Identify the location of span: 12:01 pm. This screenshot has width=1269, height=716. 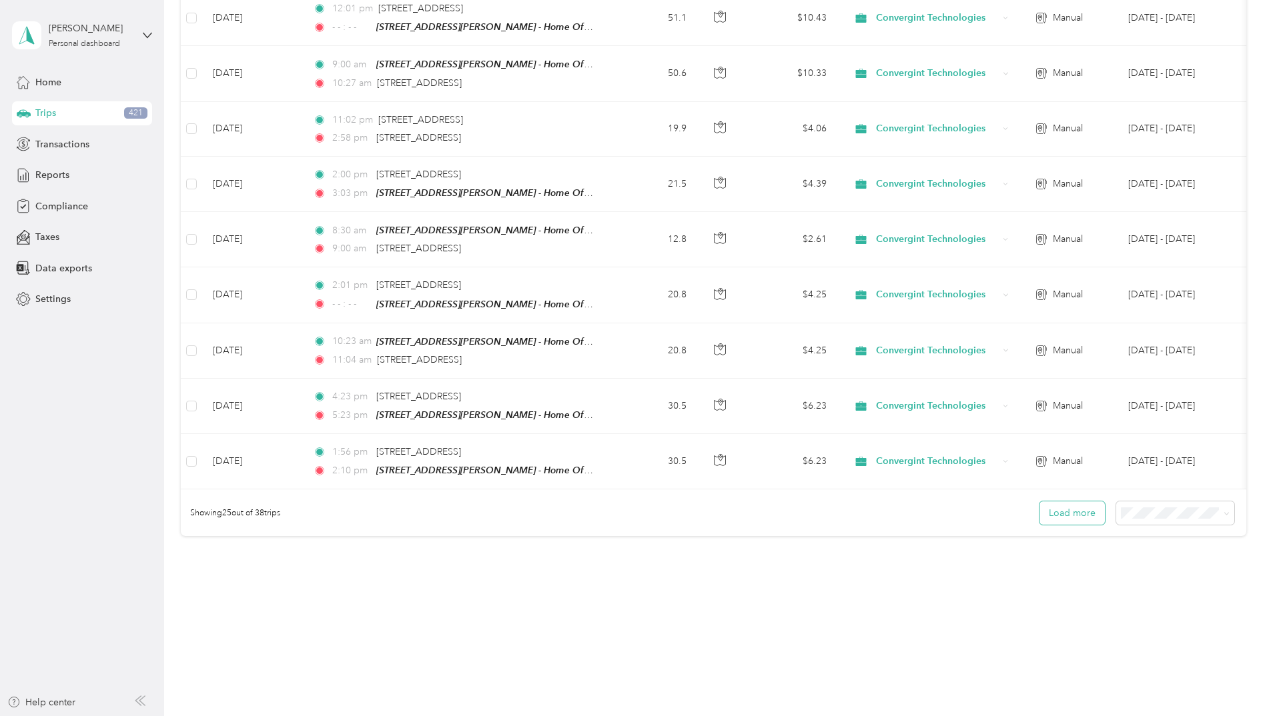
(352, 9).